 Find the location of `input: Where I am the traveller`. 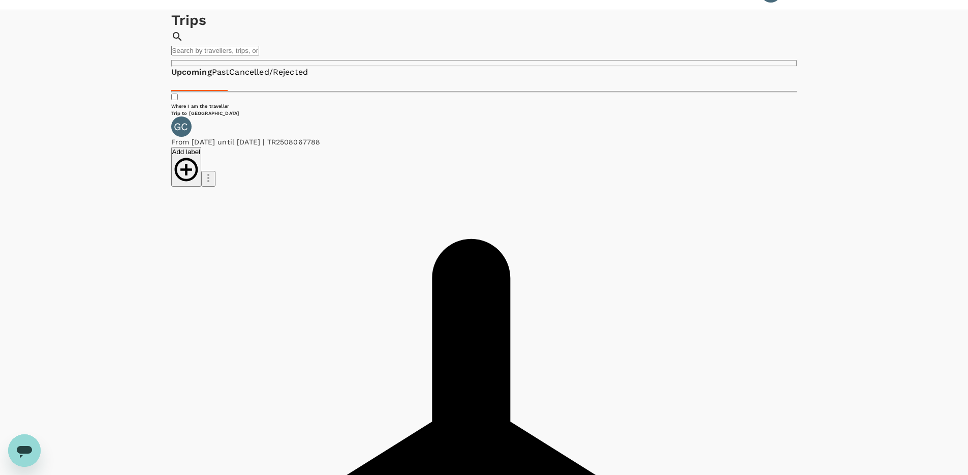

input: Where I am the traveller is located at coordinates (174, 97).